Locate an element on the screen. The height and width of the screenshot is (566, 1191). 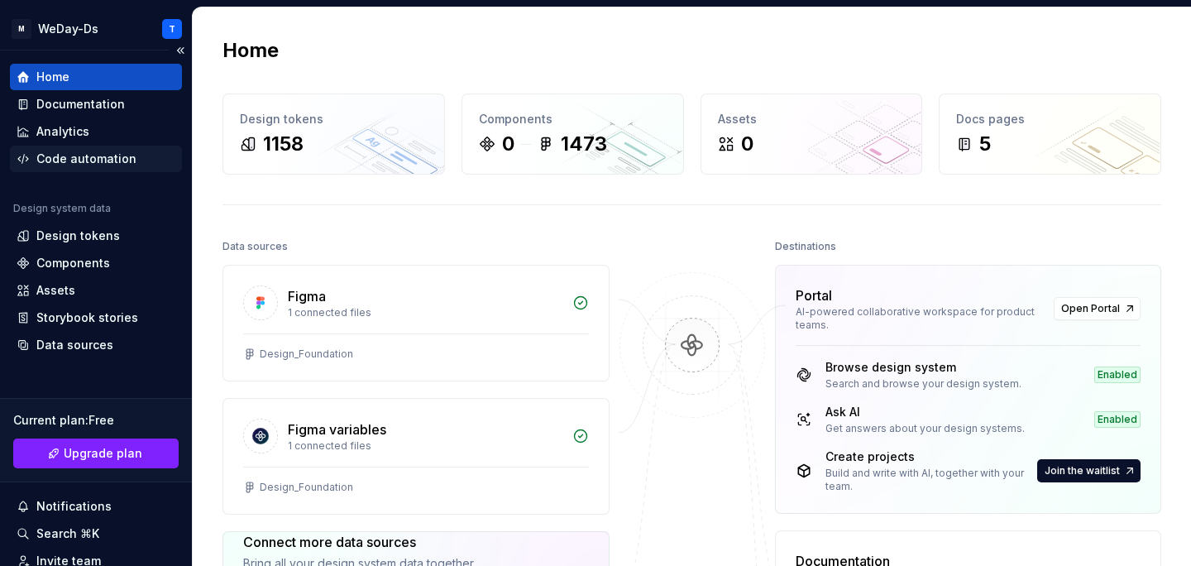
a: Home is located at coordinates (96, 77).